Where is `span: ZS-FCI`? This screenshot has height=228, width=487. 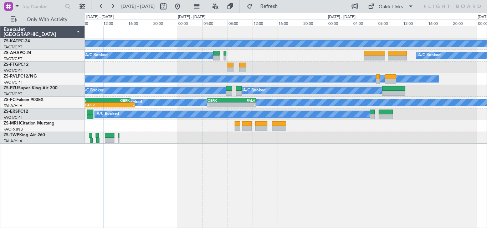
span: ZS-FCI is located at coordinates (10, 100).